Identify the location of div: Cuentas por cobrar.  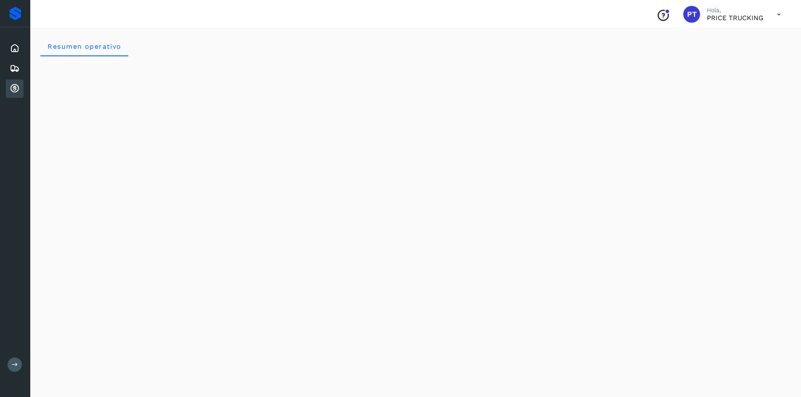
(15, 89).